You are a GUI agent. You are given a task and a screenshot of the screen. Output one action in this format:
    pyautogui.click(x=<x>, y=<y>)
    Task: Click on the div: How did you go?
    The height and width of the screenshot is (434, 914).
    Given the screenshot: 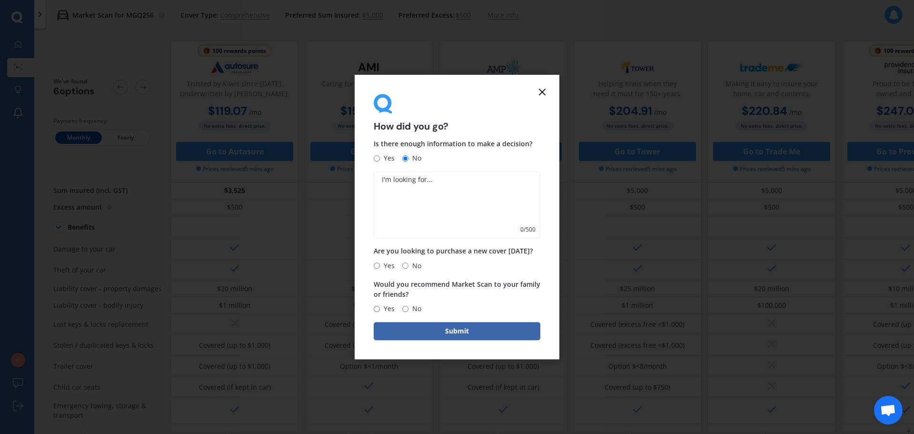 What is the action you would take?
    pyautogui.click(x=457, y=112)
    